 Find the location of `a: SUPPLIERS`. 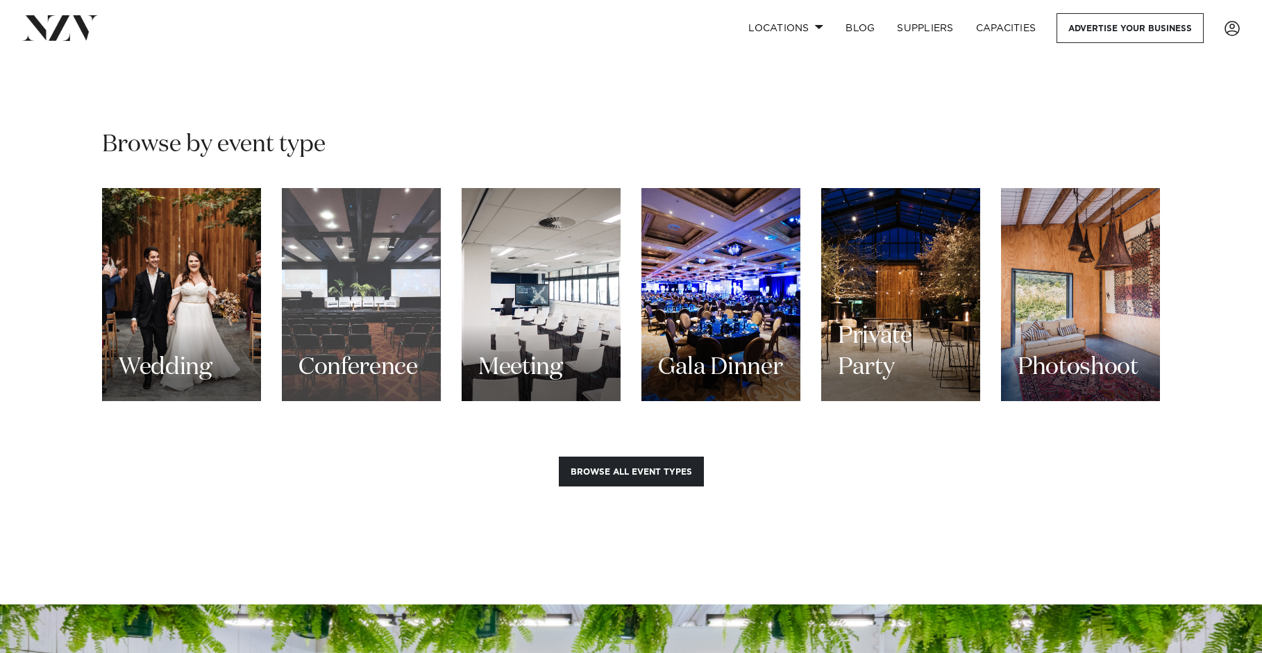

a: SUPPLIERS is located at coordinates (925, 28).